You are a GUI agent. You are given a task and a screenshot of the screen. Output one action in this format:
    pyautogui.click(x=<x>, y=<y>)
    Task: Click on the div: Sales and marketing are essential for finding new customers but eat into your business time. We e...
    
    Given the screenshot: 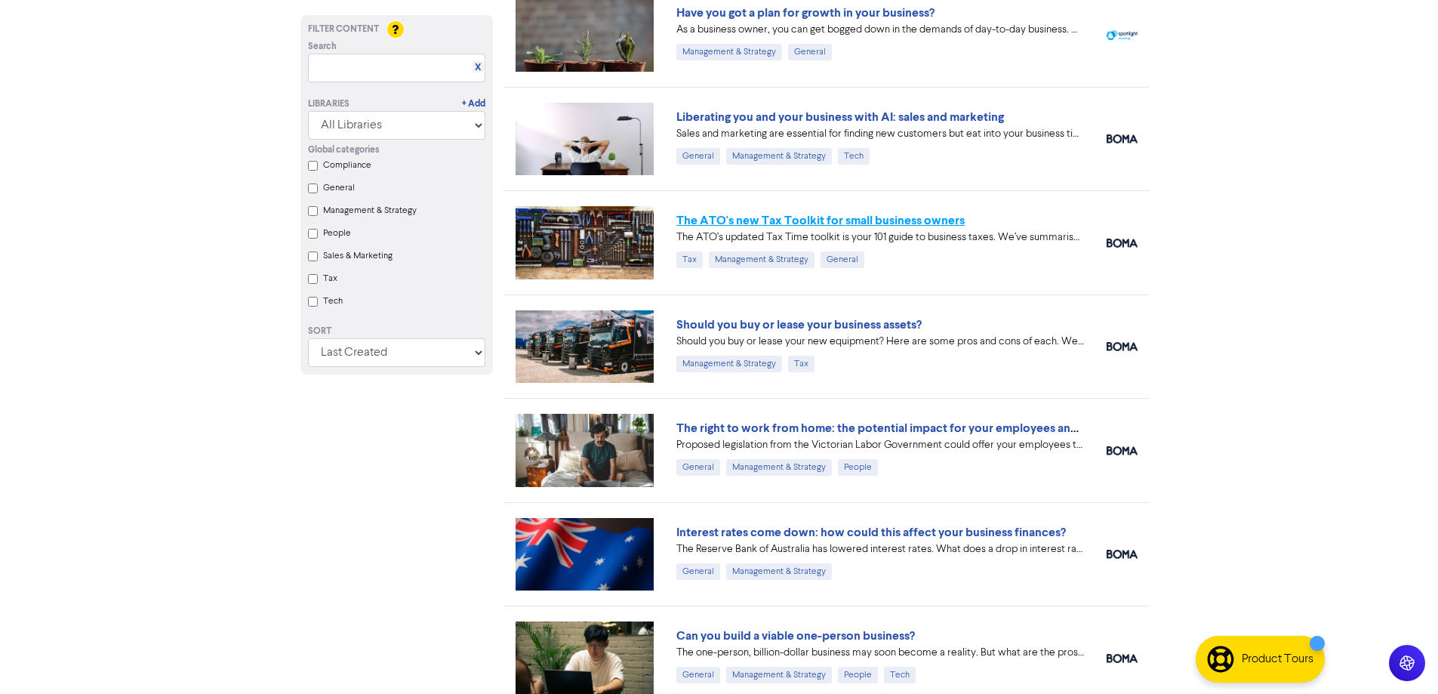 What is the action you would take?
    pyautogui.click(x=880, y=134)
    